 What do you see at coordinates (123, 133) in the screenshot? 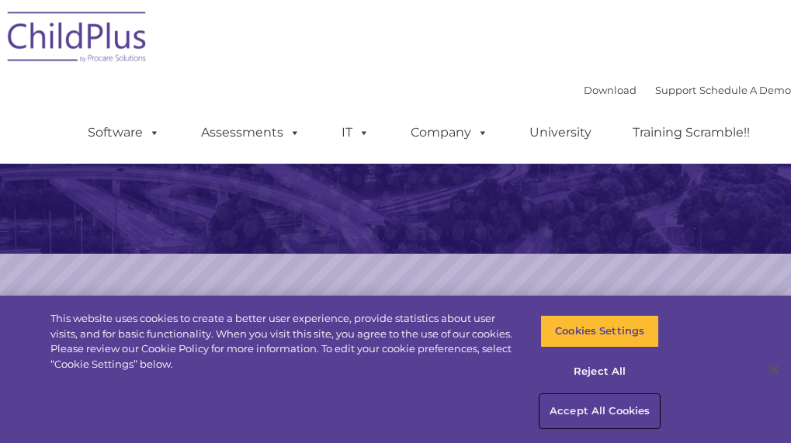
I see `a: Software` at bounding box center [123, 133].